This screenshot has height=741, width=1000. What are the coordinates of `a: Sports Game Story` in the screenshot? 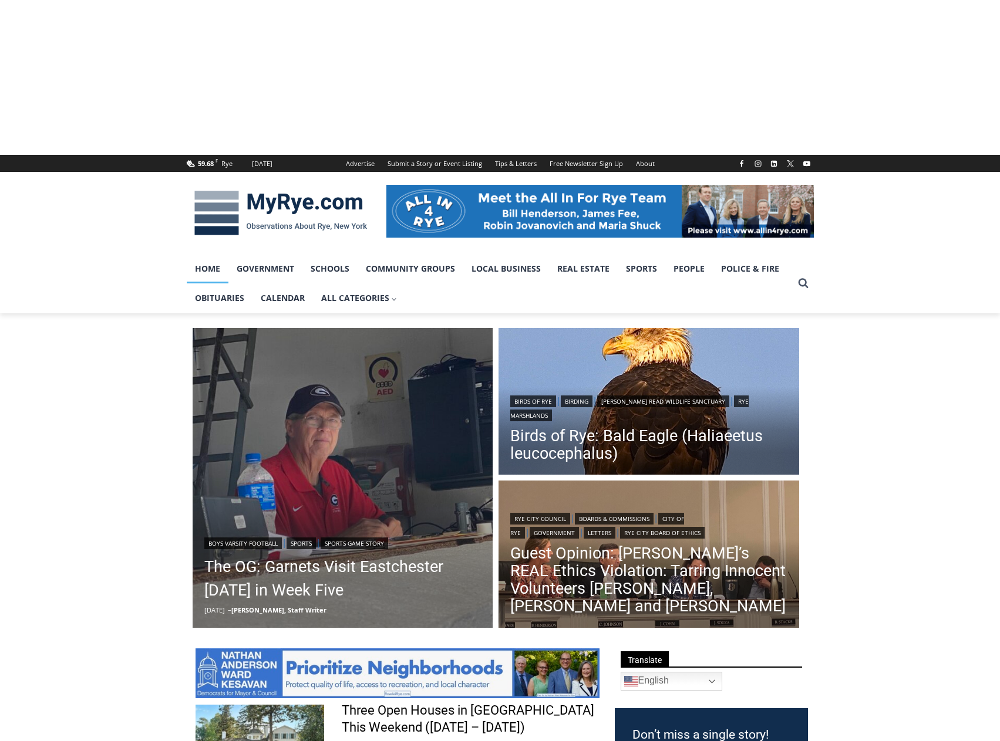 It's located at (354, 544).